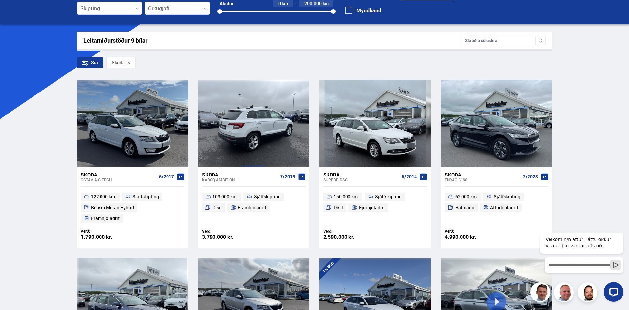  What do you see at coordinates (79, 72) in the screenshot?
I see `button: Open LiveChat chat widget` at bounding box center [79, 72].